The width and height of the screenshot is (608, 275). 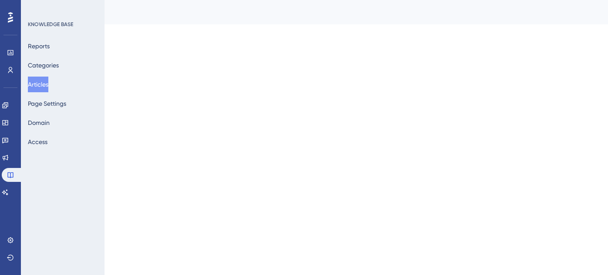 What do you see at coordinates (38, 85) in the screenshot?
I see `button: Articles` at bounding box center [38, 85].